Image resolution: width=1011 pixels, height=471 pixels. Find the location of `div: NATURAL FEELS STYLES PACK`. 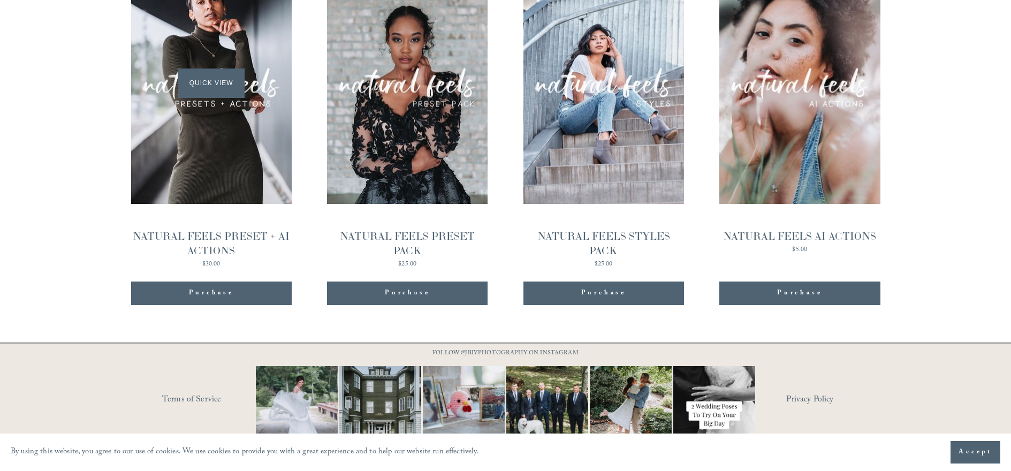

div: NATURAL FEELS STYLES PACK is located at coordinates (604, 244).